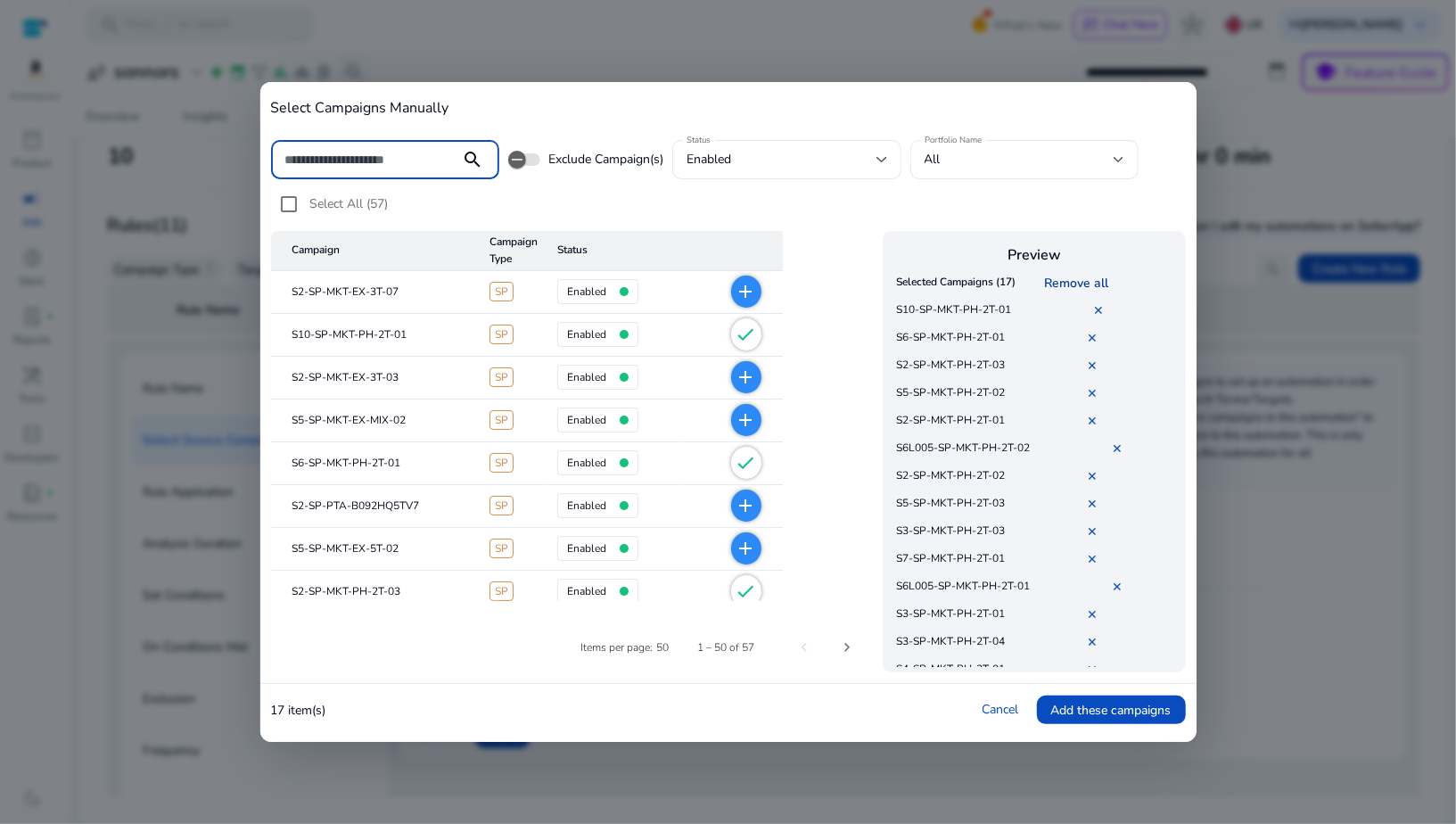  What do you see at coordinates (1080, 283) in the screenshot?
I see `a: Remove all` at bounding box center [1080, 283].